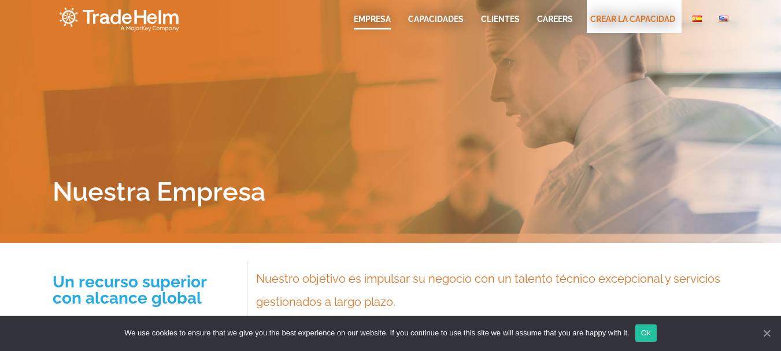  Describe the element at coordinates (697, 19) in the screenshot. I see `img: Español` at that location.